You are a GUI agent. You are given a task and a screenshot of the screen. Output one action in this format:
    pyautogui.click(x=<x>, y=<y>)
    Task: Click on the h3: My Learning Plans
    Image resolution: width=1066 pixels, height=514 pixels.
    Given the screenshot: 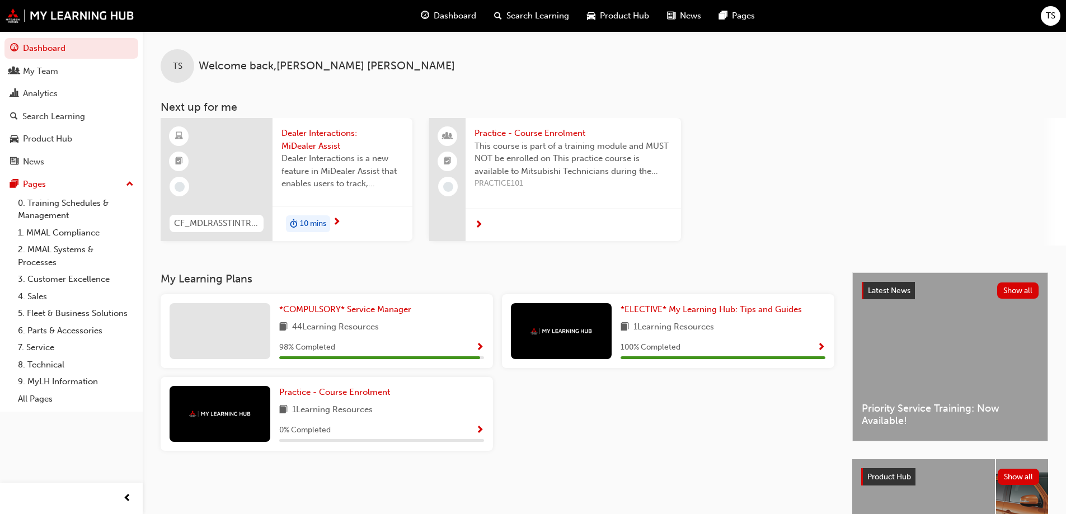 What is the action you would take?
    pyautogui.click(x=498, y=279)
    